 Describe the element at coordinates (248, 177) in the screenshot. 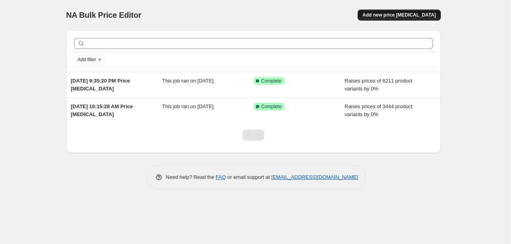

I see `span: or email support at` at that location.